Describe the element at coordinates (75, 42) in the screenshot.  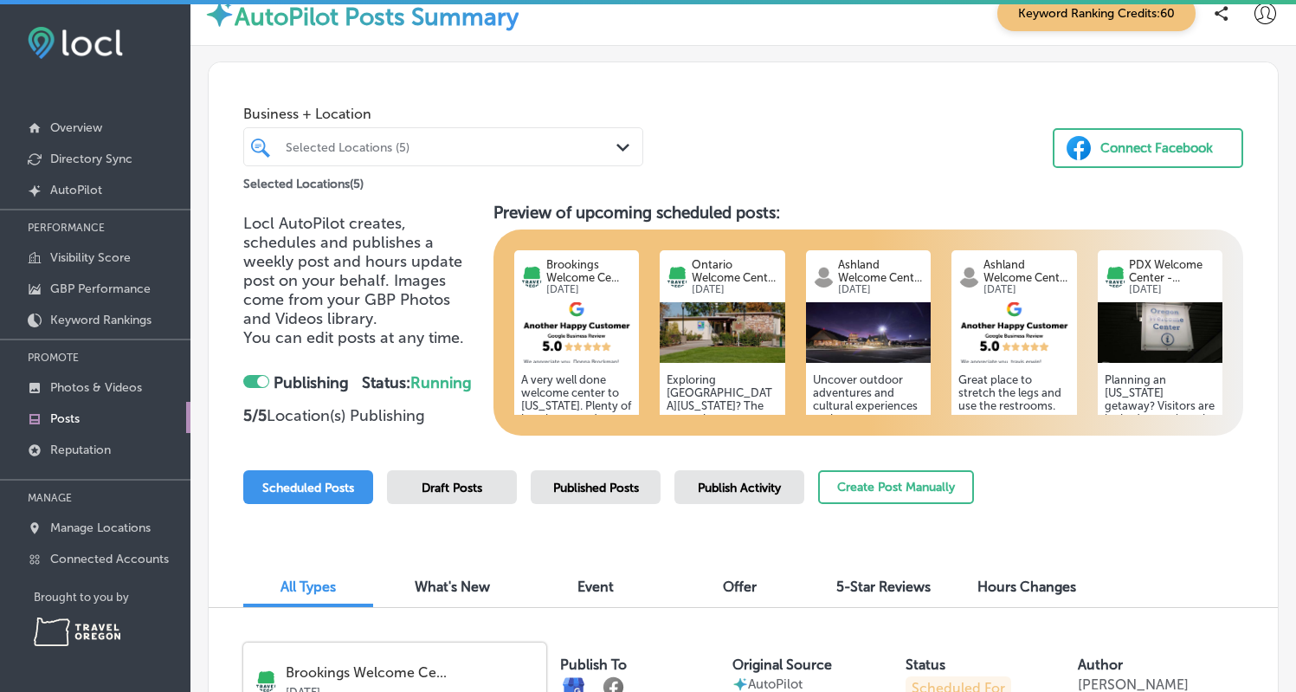
I see `img: fda3e92497d09a02dc62c9cd864e3231.png` at that location.